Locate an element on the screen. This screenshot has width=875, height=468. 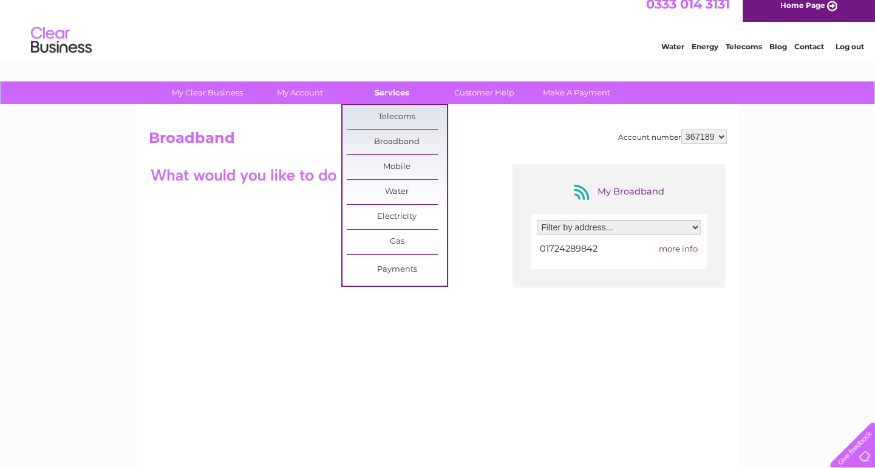
div: My Broadband is located at coordinates (619, 192).